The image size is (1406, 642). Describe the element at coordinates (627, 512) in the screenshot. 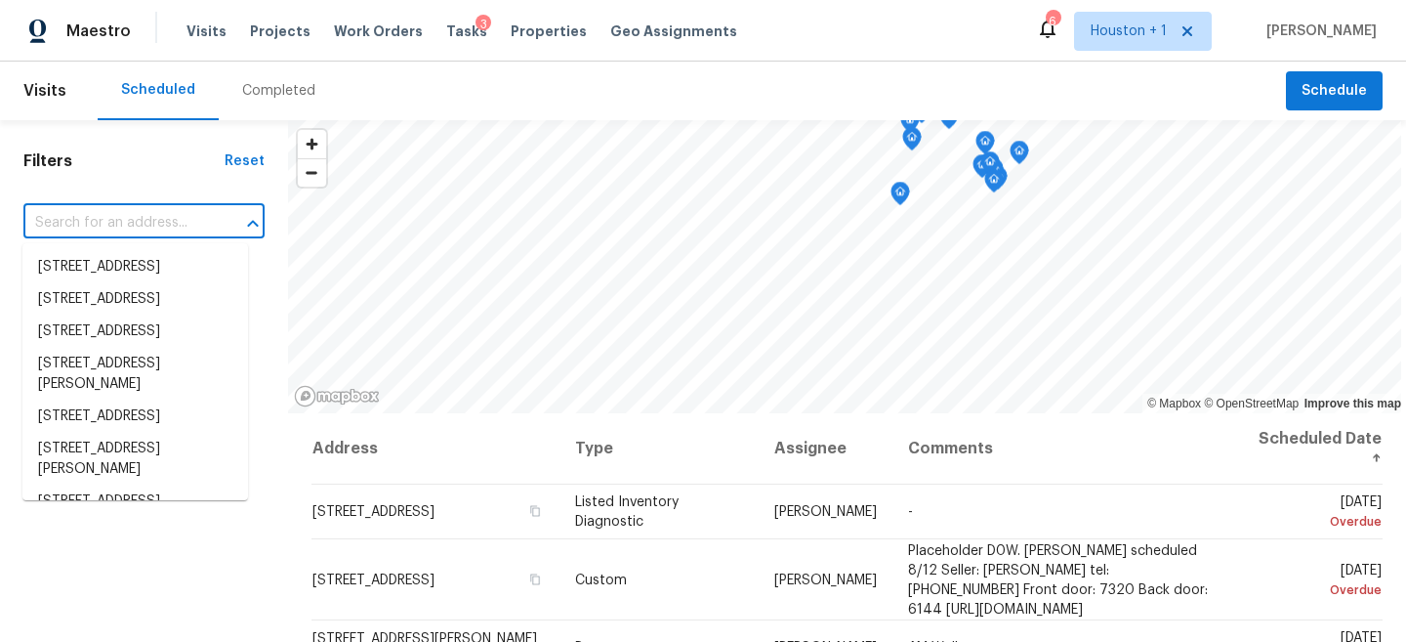

I see `span: Listed Inventory Diagnostic` at that location.